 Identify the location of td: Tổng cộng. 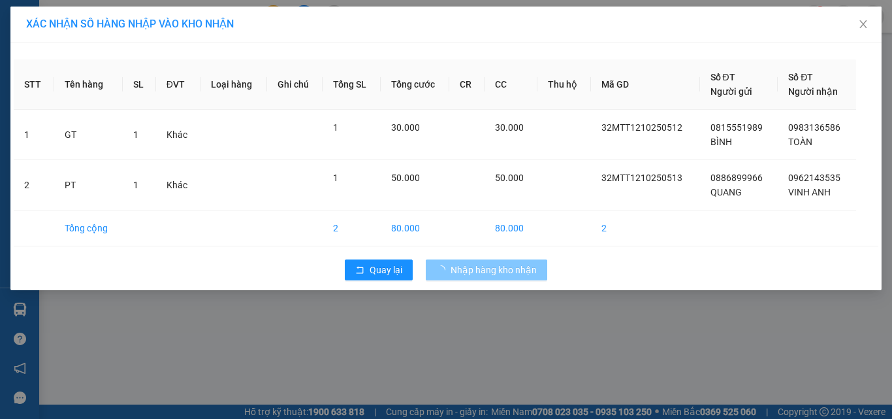
(88, 228).